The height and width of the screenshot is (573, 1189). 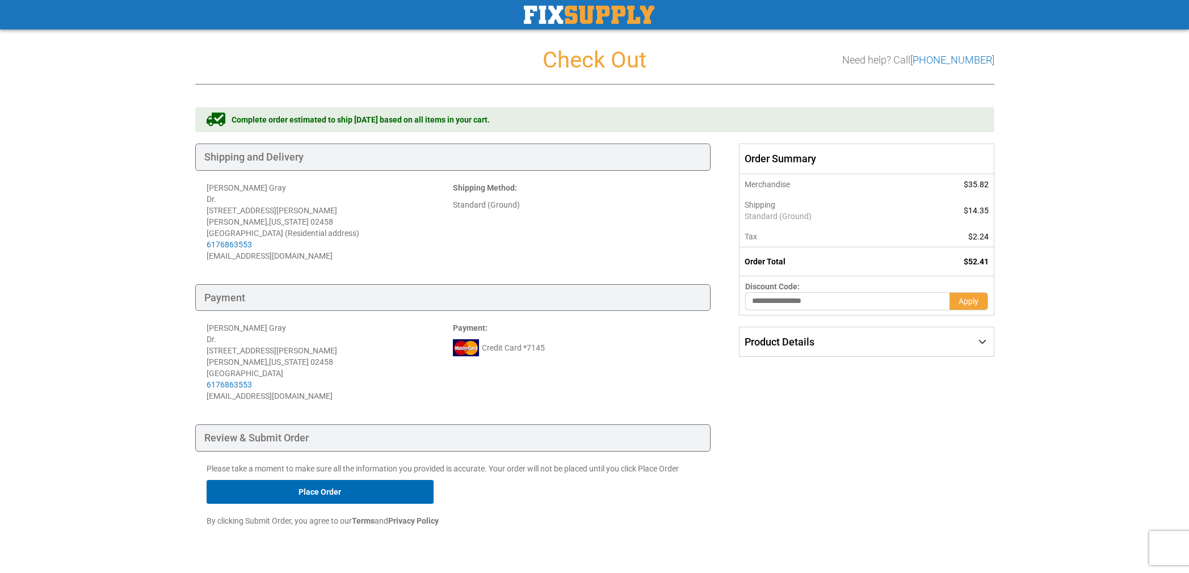 What do you see at coordinates (453, 521) in the screenshot?
I see `p: By clicking Submit Order, you agree to our and` at bounding box center [453, 521].